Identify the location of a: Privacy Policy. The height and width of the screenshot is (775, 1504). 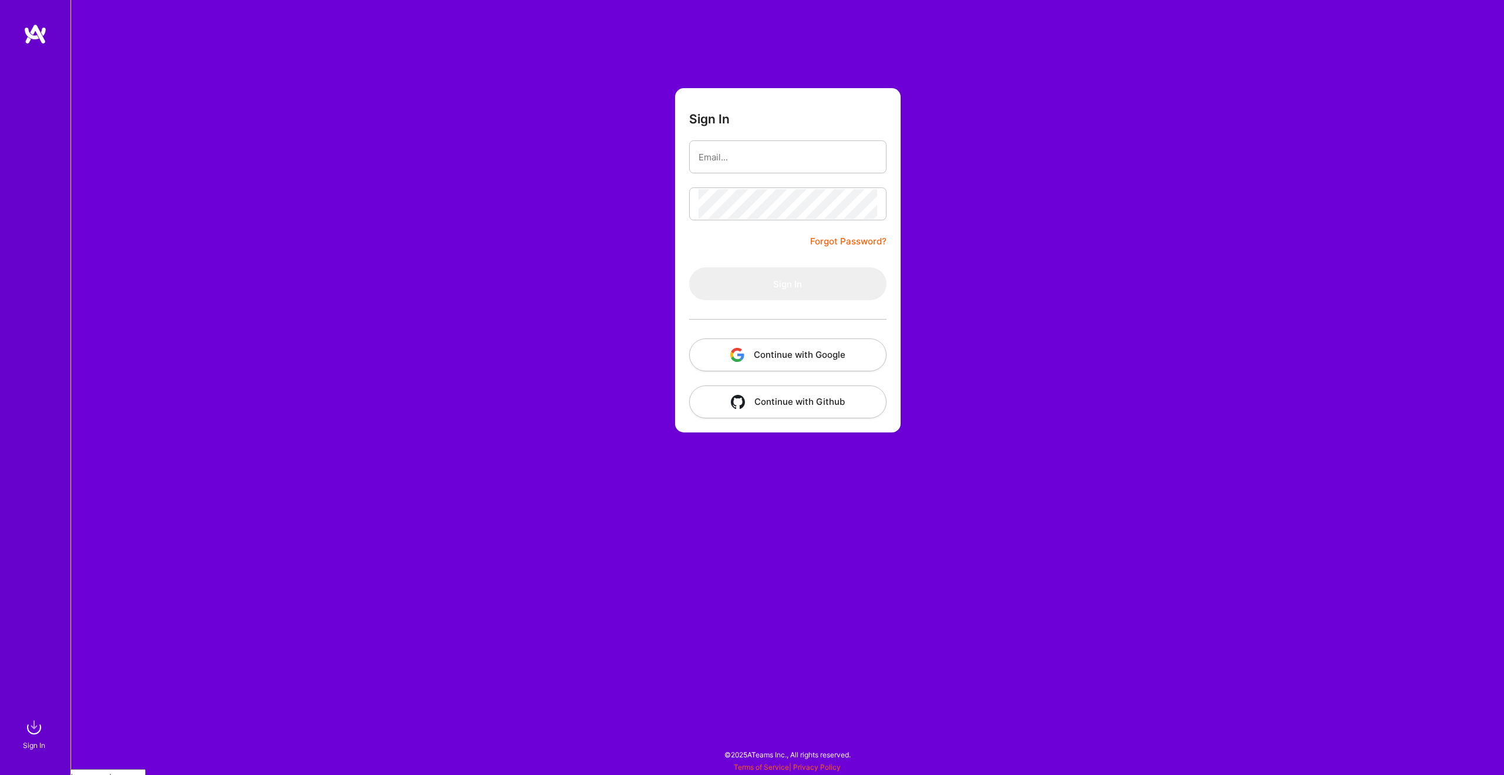
(817, 767).